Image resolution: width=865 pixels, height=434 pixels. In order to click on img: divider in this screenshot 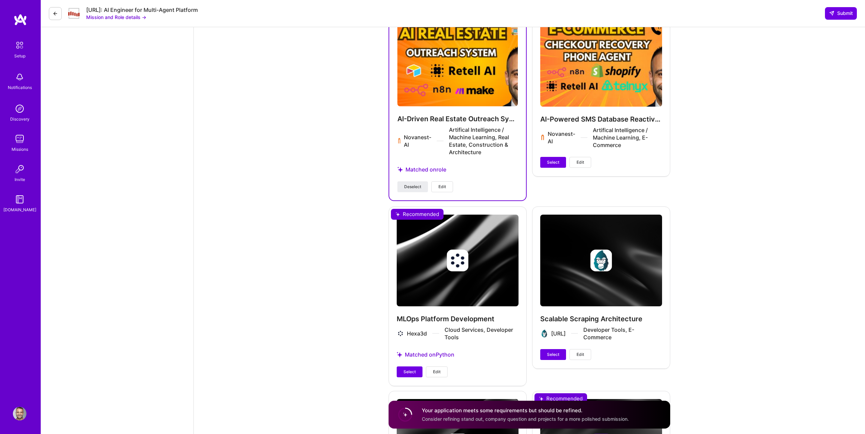, I will do `click(440, 141)`.